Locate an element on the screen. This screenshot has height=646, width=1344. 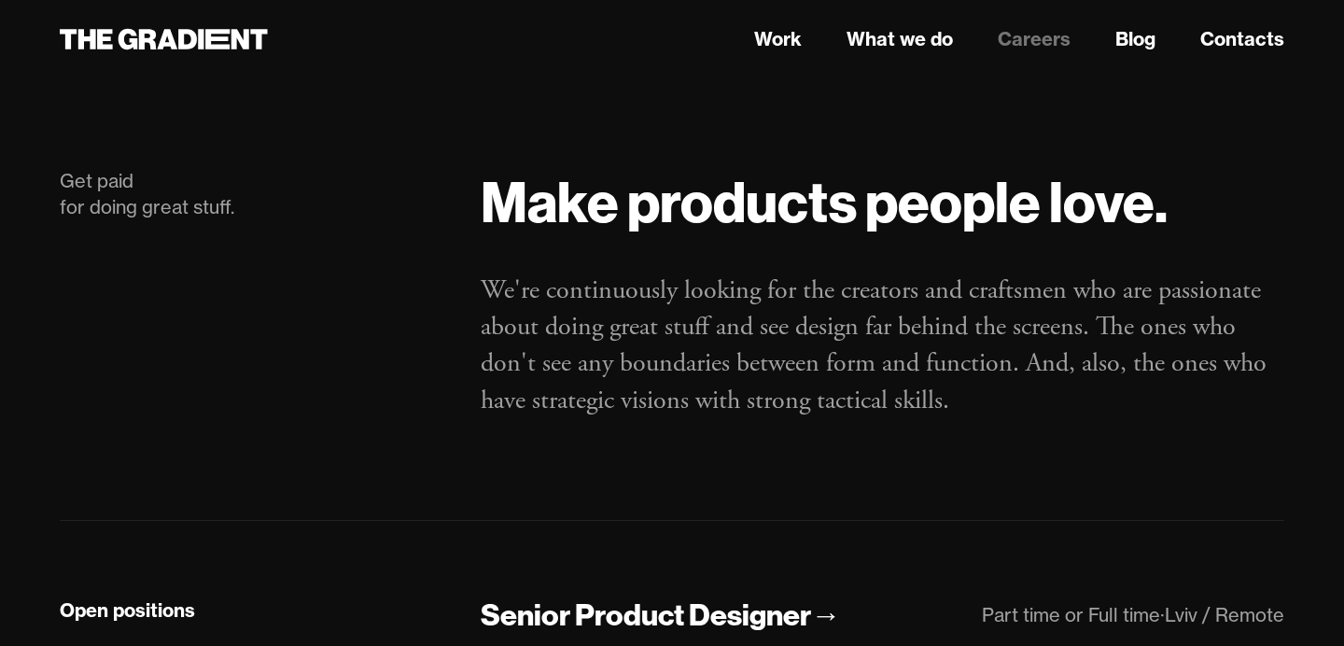
a: Contacts is located at coordinates (1243, 39).